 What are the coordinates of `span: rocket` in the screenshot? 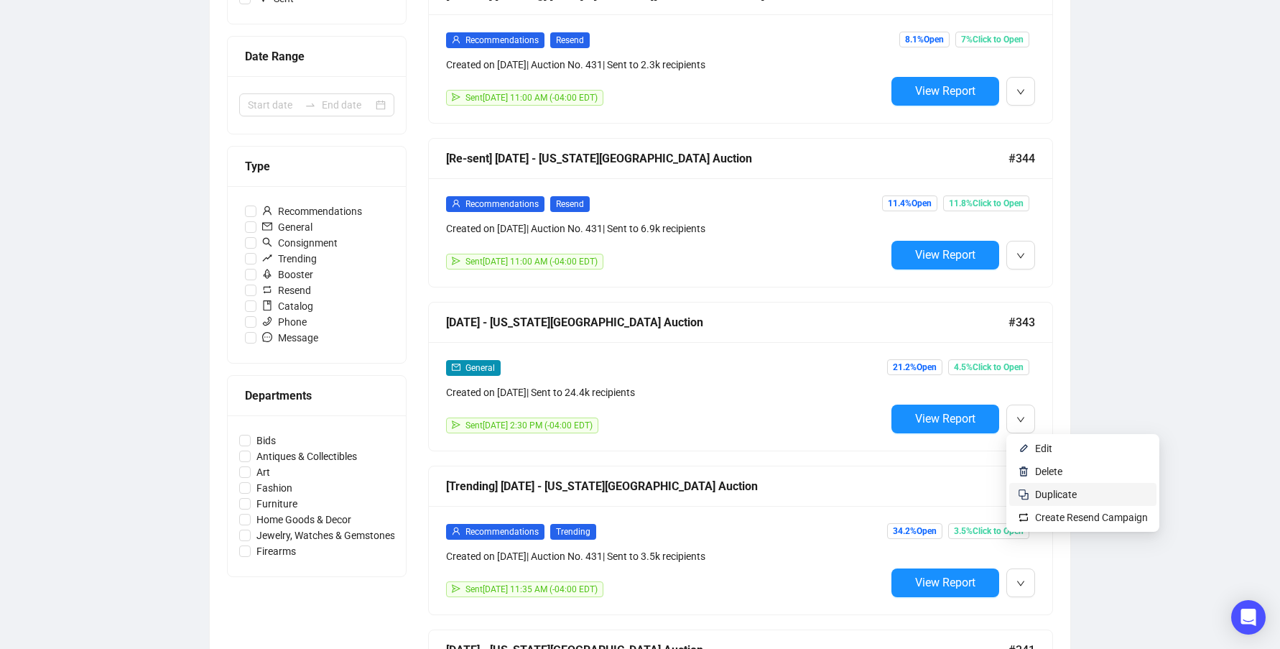 It's located at (267, 274).